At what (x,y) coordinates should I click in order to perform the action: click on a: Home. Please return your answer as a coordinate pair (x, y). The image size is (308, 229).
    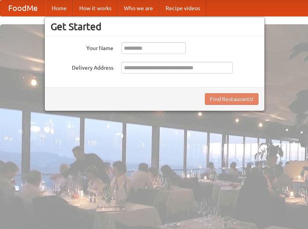
    Looking at the image, I should click on (59, 8).